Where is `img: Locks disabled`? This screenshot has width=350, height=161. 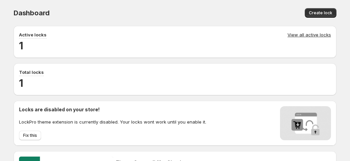
img: Locks disabled is located at coordinates (306, 123).